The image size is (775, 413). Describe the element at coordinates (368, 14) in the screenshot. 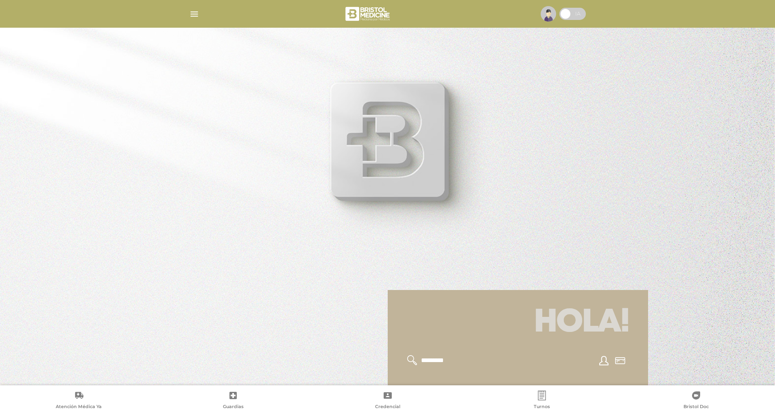

I see `img: bristol-medicine-blanco.png` at that location.